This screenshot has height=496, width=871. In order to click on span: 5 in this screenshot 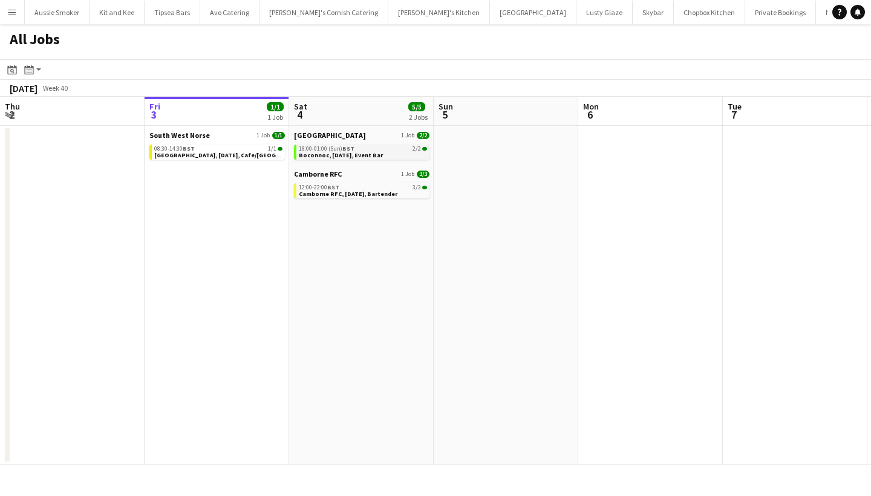, I will do `click(445, 114)`.